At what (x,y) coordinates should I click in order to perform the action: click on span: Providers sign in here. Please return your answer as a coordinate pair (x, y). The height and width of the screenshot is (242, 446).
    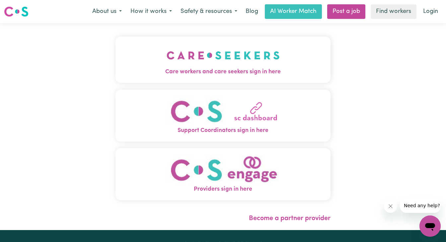
    Looking at the image, I should click on (223, 190).